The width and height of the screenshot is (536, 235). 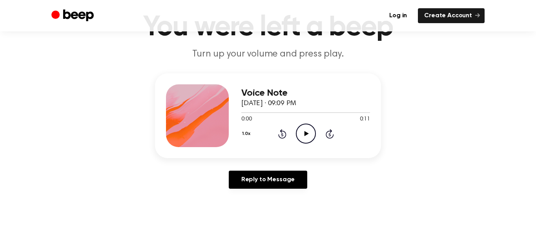 I want to click on a: Reply to Message, so click(x=268, y=180).